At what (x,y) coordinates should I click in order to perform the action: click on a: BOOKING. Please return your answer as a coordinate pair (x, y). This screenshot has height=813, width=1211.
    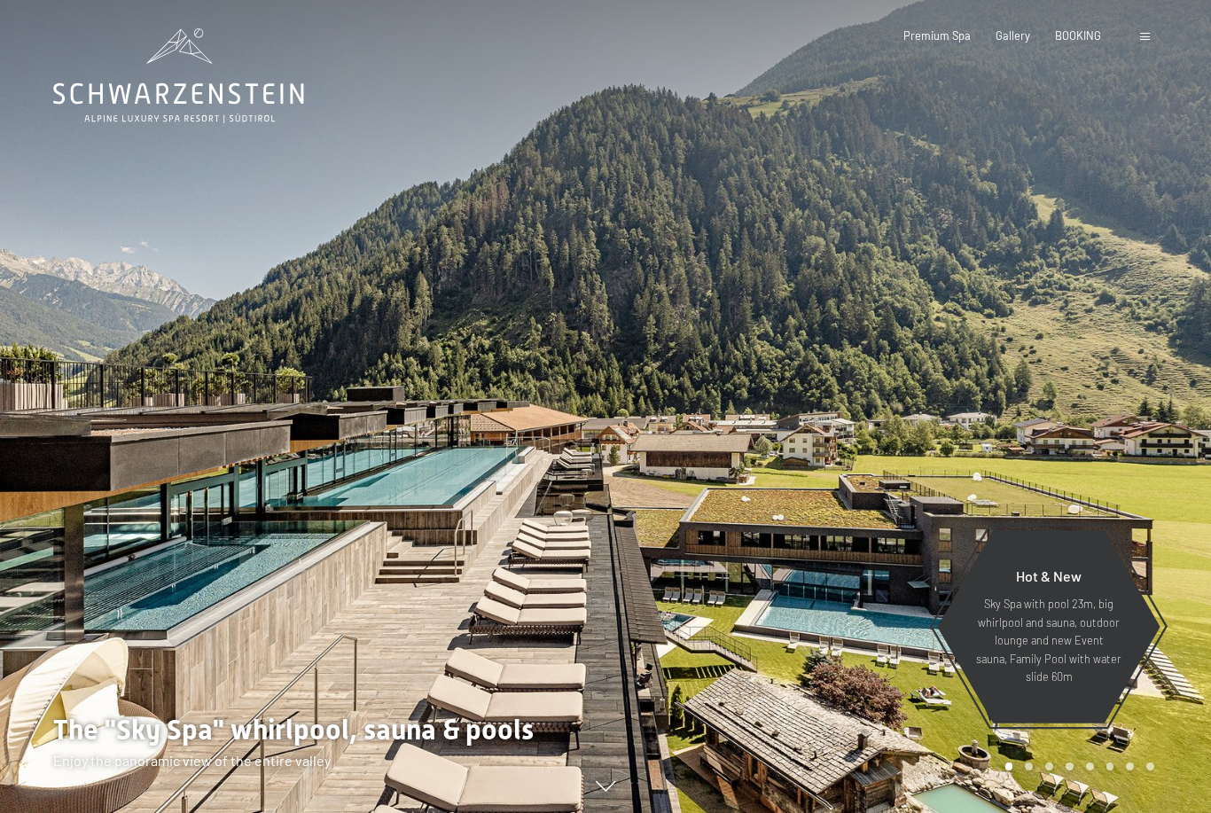
    Looking at the image, I should click on (1078, 35).